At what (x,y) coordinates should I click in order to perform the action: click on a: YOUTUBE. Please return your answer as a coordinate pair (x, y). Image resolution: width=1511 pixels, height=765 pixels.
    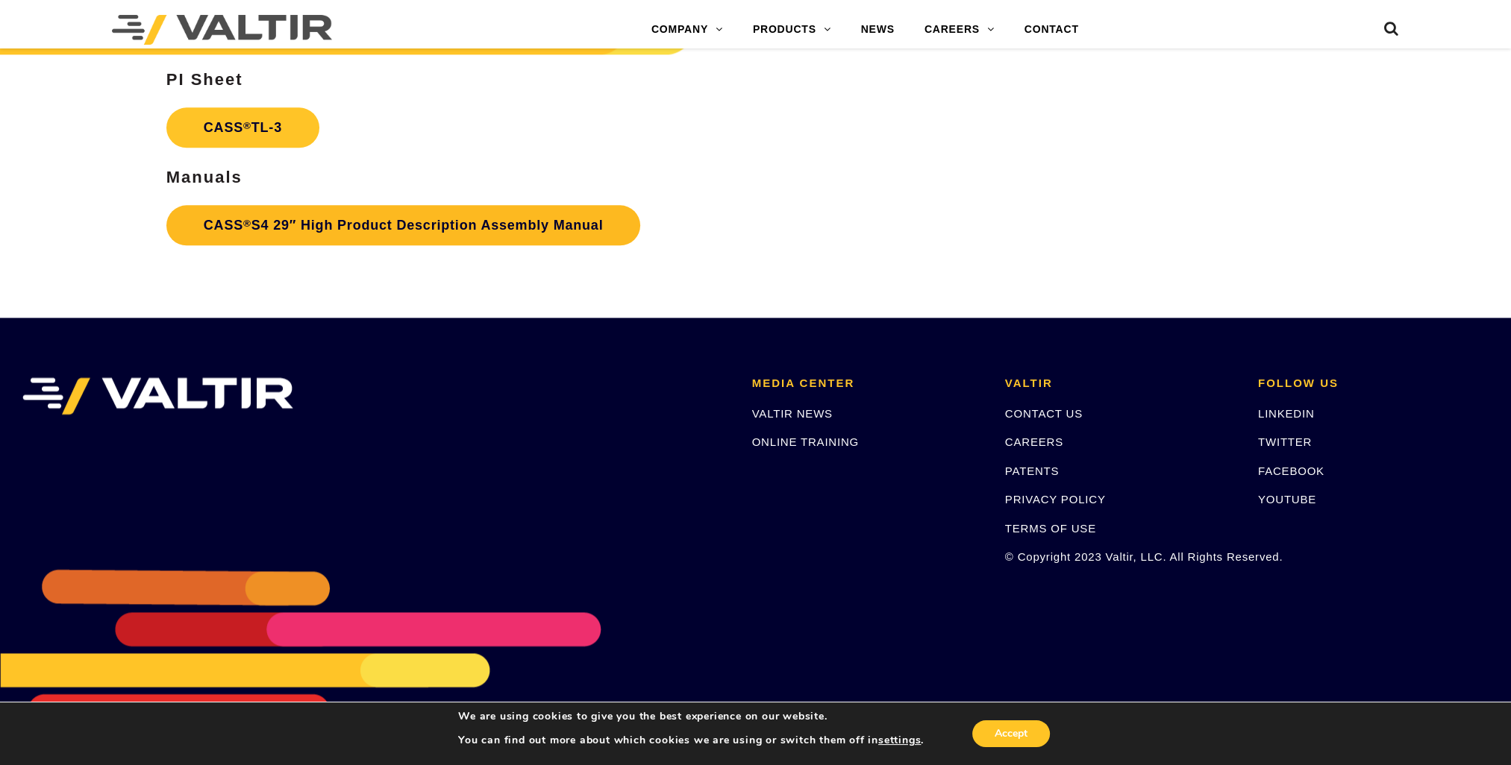
    Looking at the image, I should click on (1287, 499).